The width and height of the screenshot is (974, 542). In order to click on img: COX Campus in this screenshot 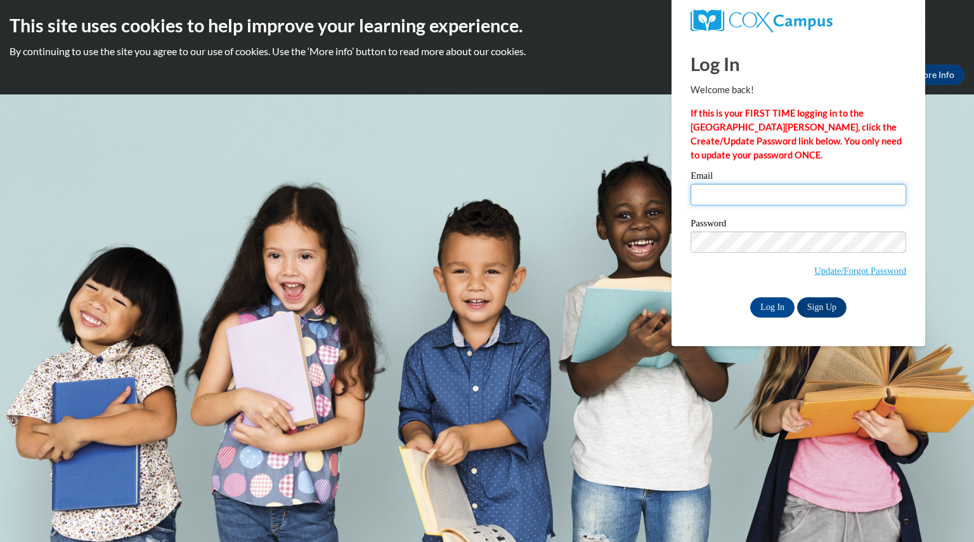, I will do `click(762, 21)`.